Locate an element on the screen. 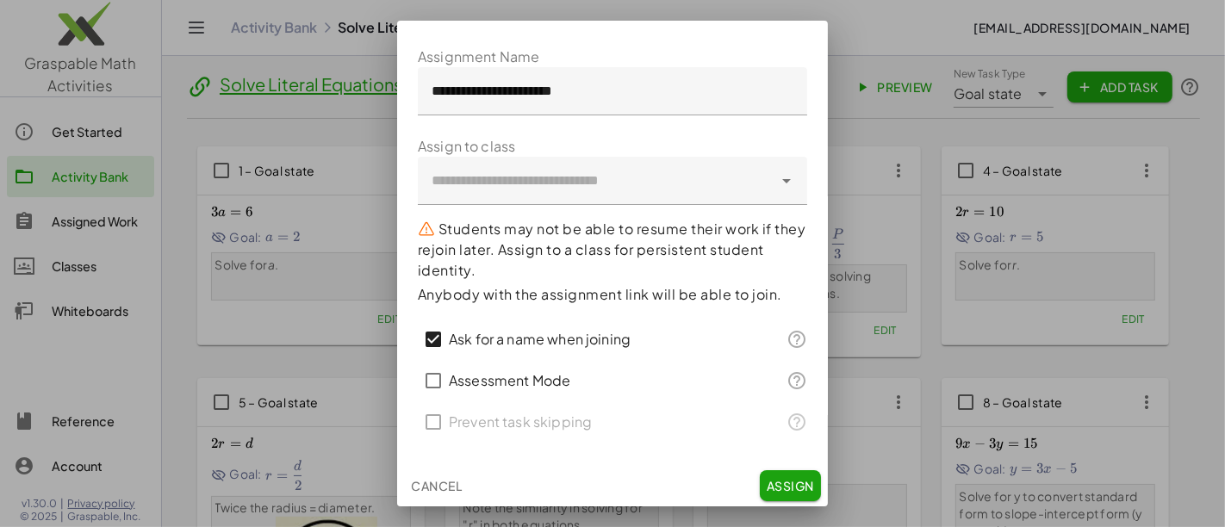 The image size is (1225, 527). label: Assign to class is located at coordinates (466, 146).